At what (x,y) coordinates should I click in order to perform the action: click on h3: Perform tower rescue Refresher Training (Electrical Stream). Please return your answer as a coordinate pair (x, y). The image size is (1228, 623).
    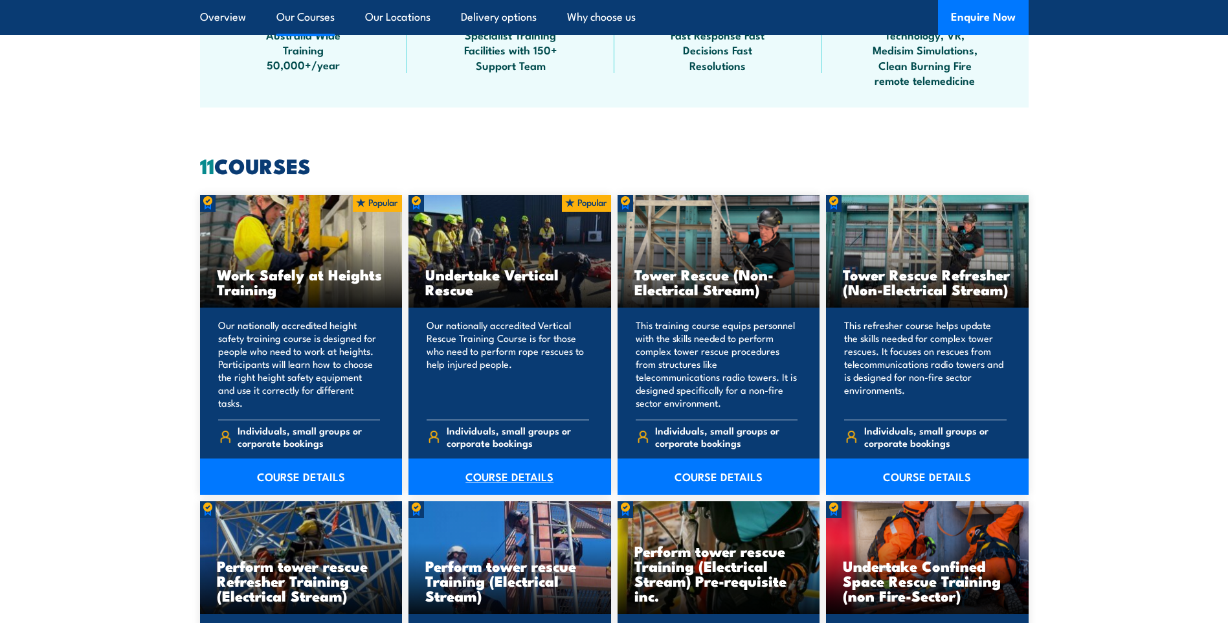
    Looking at the image, I should click on (301, 580).